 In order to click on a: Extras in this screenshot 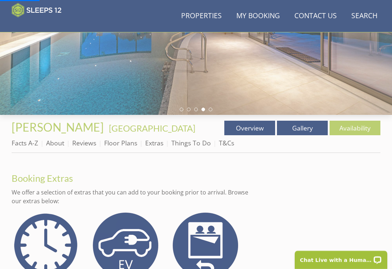, I will do `click(154, 143)`.